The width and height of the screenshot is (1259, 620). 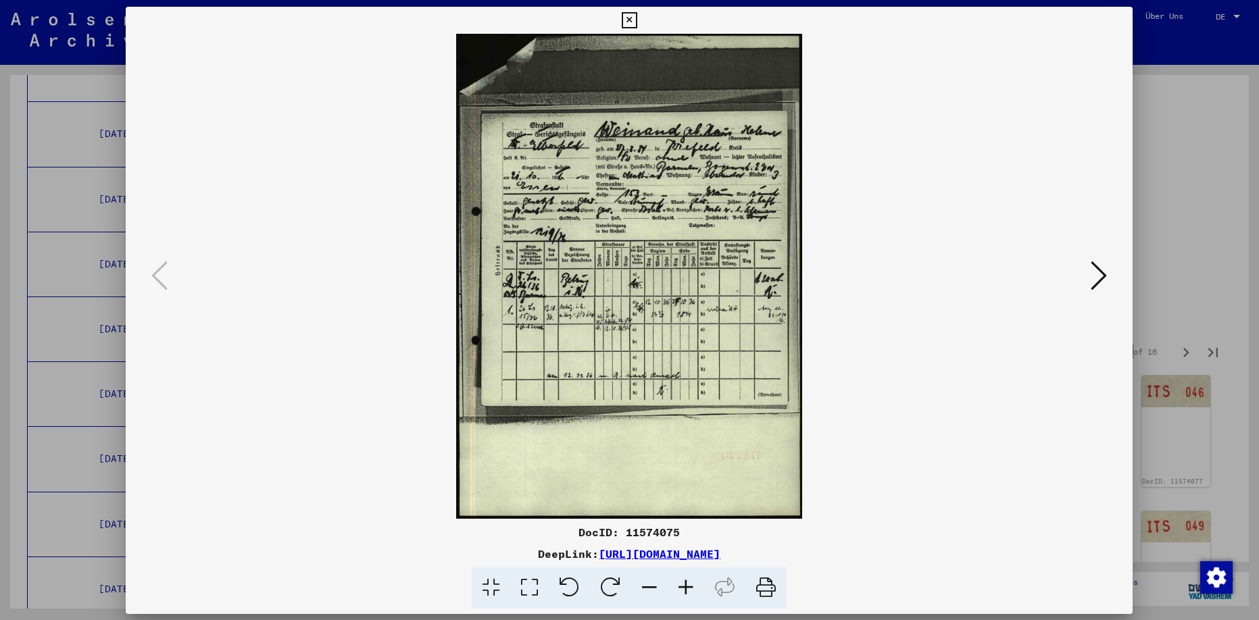 What do you see at coordinates (1216, 577) in the screenshot?
I see `div: Zustimmung ändern` at bounding box center [1216, 577].